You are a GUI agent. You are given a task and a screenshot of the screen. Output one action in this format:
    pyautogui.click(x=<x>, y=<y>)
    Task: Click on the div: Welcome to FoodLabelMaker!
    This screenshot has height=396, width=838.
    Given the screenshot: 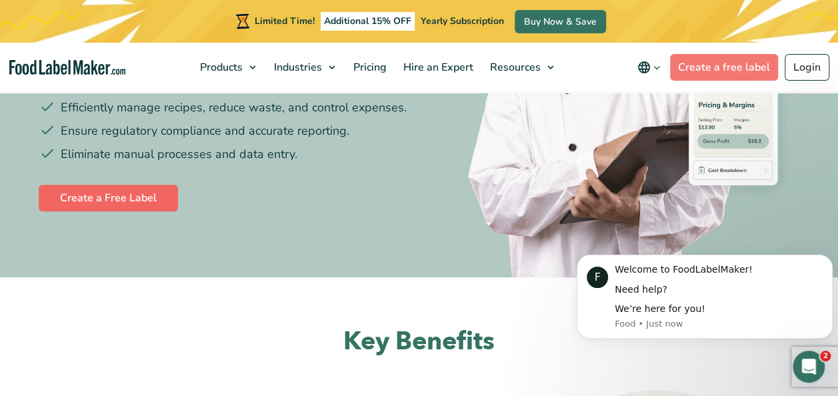 What is the action you would take?
    pyautogui.click(x=147, y=35)
    